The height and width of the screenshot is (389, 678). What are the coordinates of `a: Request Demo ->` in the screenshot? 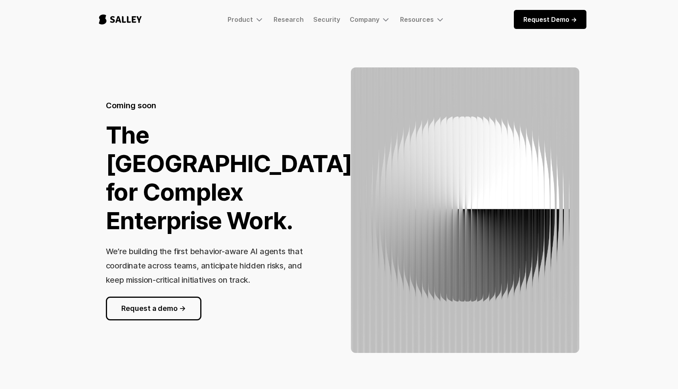 It's located at (550, 19).